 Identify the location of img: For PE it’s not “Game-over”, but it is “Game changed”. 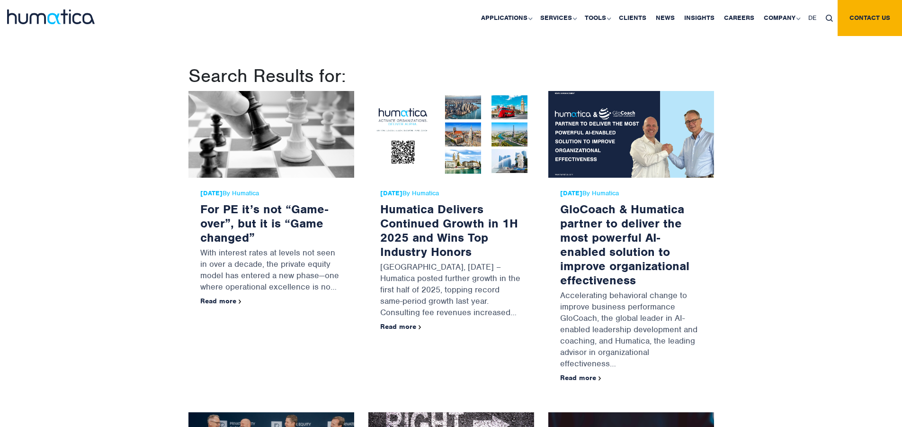
(271, 134).